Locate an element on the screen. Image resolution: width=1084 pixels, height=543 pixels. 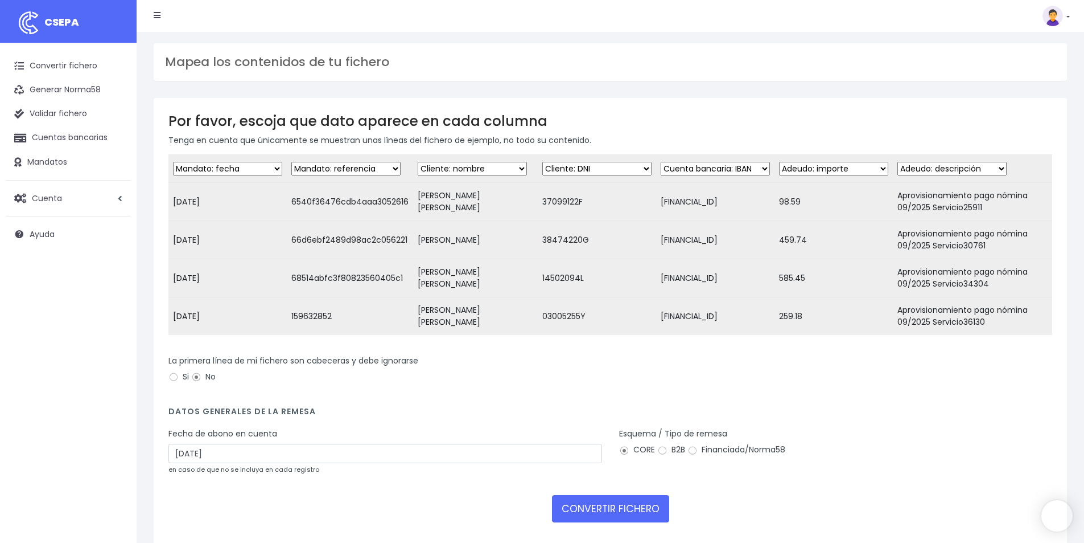
a: Cuenta is located at coordinates (68, 198).